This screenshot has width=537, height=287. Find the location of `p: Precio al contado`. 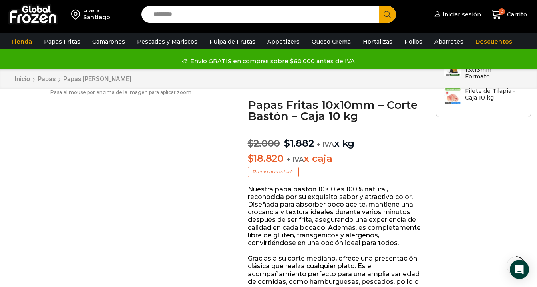

p: Precio al contado is located at coordinates (273, 172).